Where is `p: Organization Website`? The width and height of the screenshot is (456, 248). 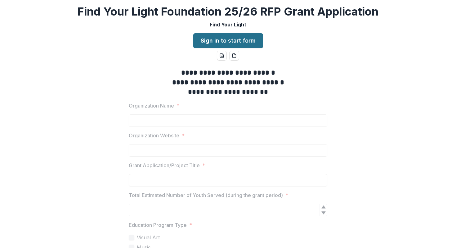
p: Organization Website is located at coordinates (154, 135).